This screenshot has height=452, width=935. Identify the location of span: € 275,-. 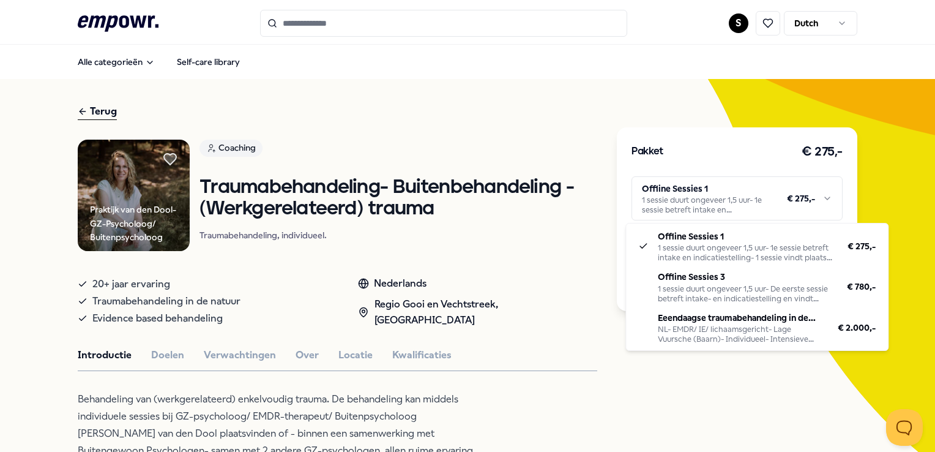
(861, 246).